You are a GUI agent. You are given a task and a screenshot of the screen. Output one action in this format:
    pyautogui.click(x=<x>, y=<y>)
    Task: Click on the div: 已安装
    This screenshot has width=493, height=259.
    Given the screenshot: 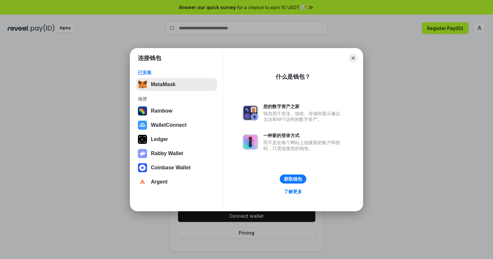 What is the action you would take?
    pyautogui.click(x=176, y=73)
    